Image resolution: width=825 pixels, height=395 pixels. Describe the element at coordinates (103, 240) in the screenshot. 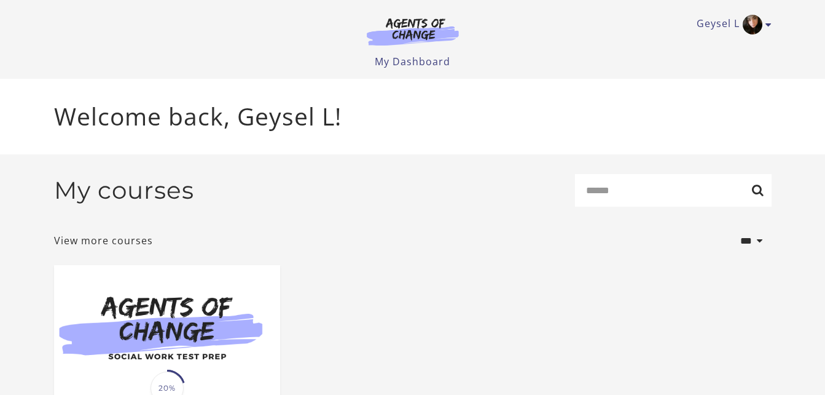

I see `a: View more courses` at that location.